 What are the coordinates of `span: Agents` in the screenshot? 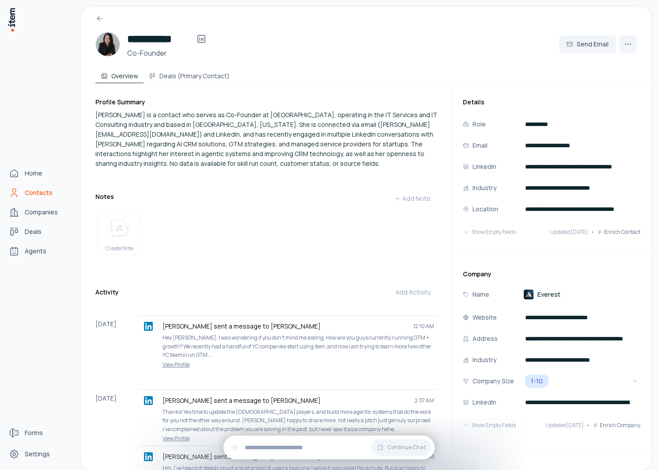 It's located at (35, 251).